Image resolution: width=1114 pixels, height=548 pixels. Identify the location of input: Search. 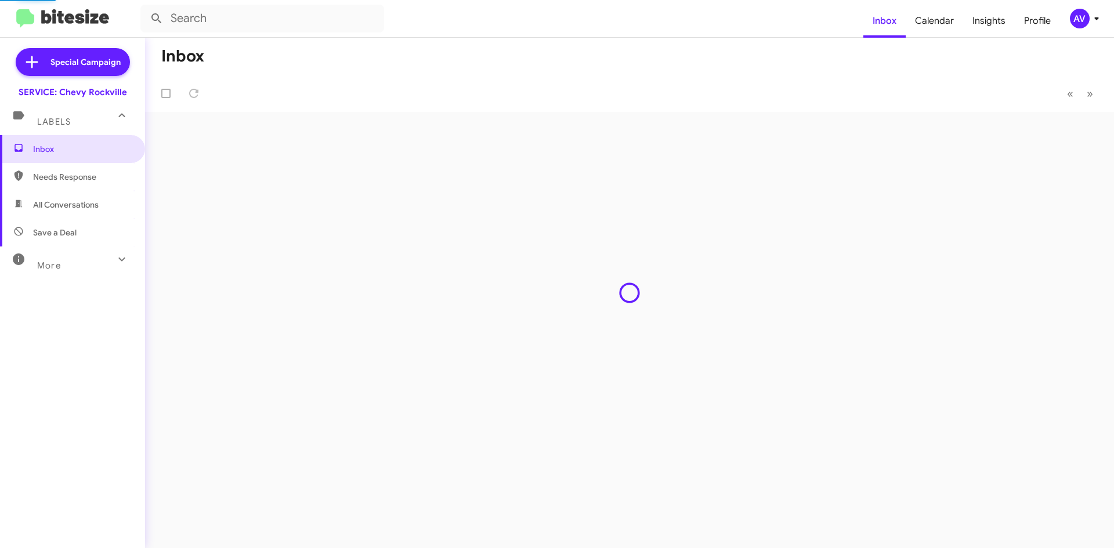
(262, 19).